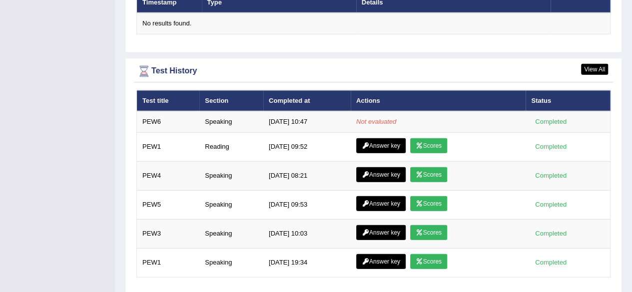 This screenshot has height=292, width=632. Describe the element at coordinates (376, 121) in the screenshot. I see `em: Not evaluated` at that location.